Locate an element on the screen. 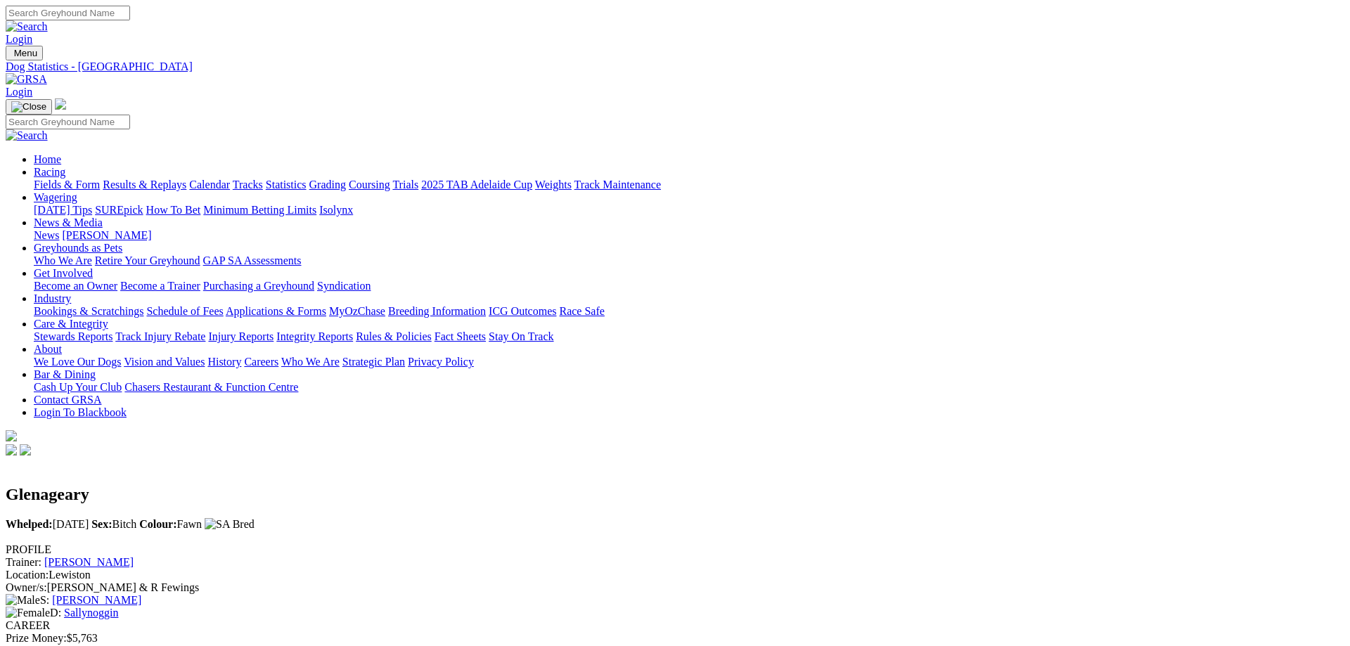 This screenshot has height=646, width=1350. div: $5,763 is located at coordinates (675, 639).